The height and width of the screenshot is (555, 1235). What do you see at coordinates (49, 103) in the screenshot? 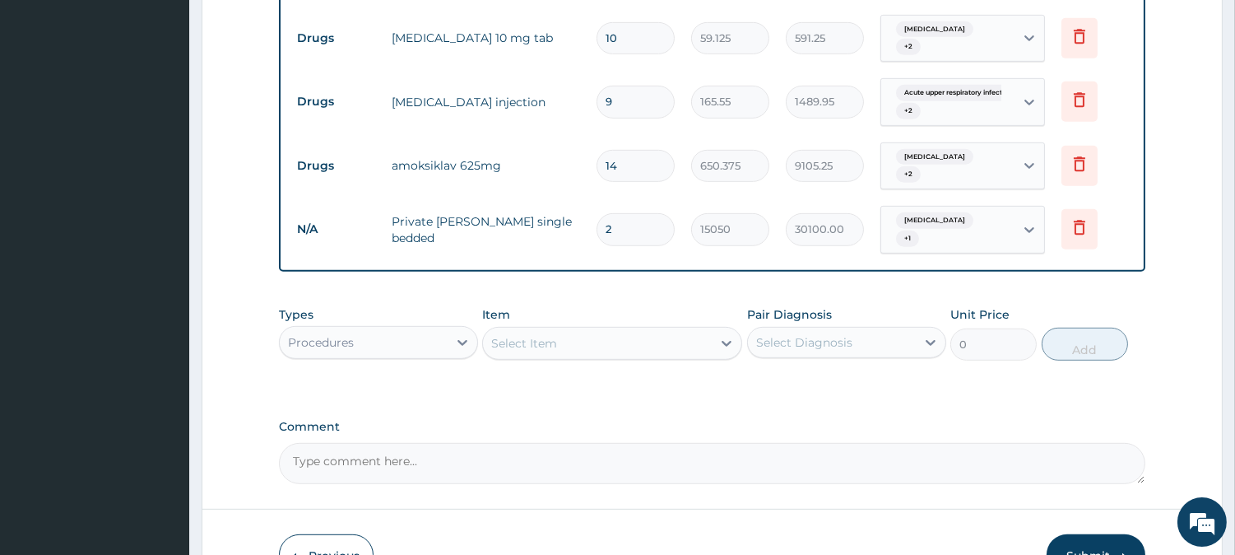
I see `img: d_794563401_company_1708531726252_794563401` at bounding box center [49, 103].